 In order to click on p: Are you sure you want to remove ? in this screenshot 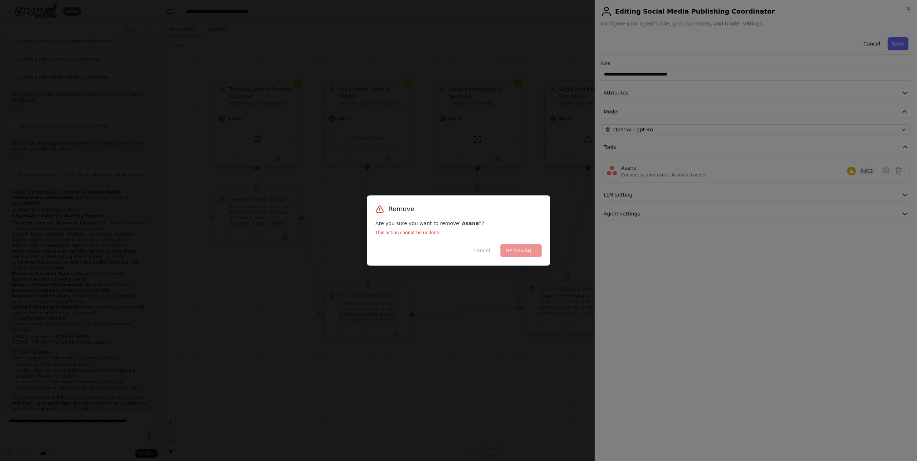, I will do `click(458, 223)`.